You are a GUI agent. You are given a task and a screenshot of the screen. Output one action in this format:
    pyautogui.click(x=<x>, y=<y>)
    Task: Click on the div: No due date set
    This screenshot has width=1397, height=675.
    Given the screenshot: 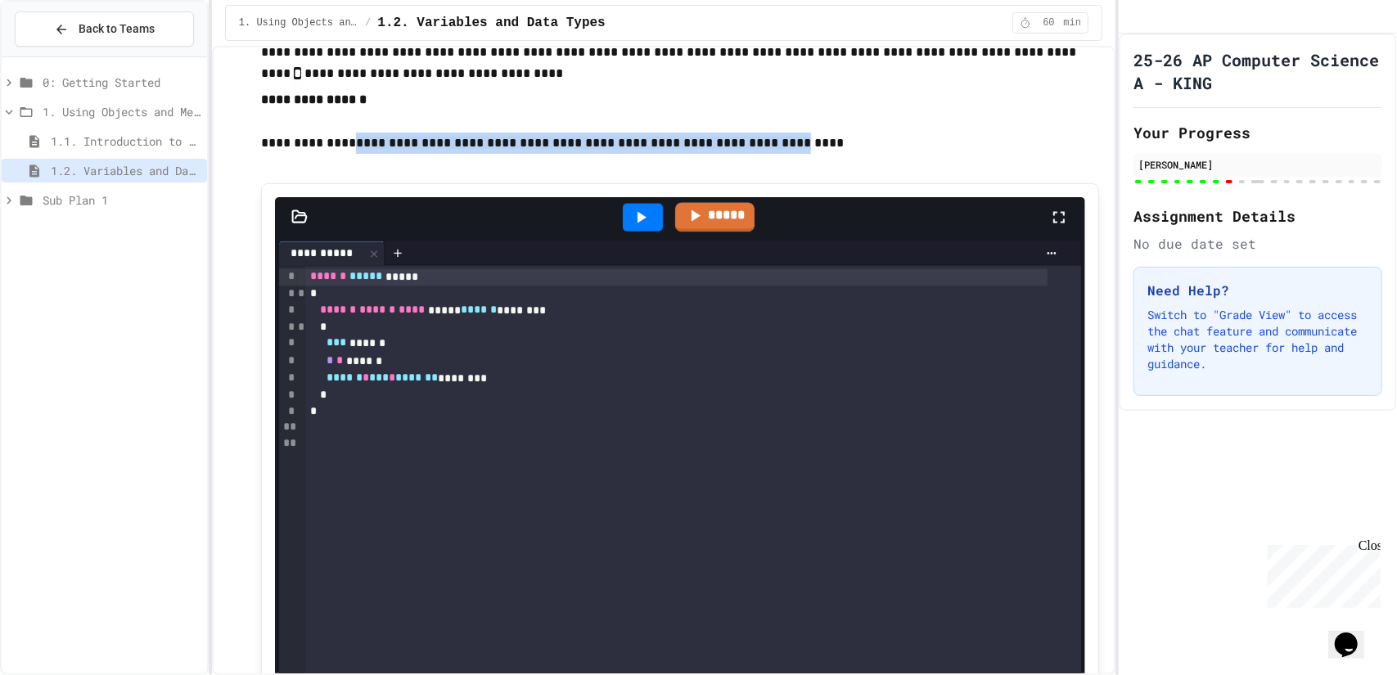 What is the action you would take?
    pyautogui.click(x=1258, y=244)
    